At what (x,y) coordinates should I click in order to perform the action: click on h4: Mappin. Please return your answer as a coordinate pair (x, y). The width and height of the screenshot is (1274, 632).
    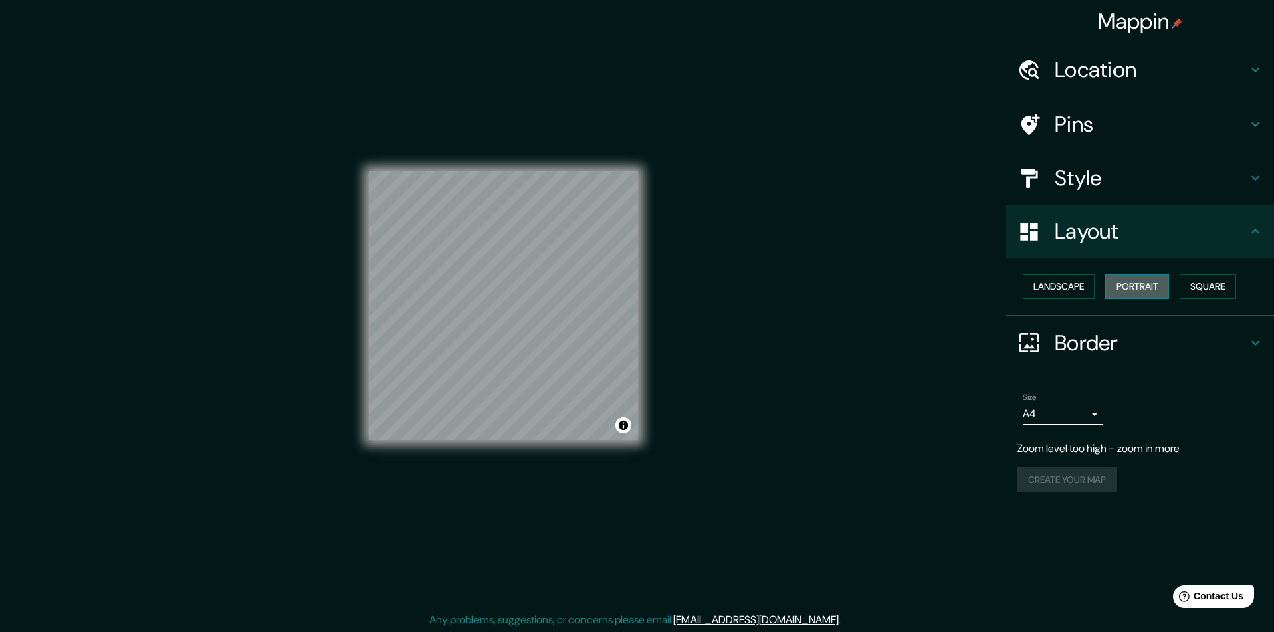
    Looking at the image, I should click on (1140, 21).